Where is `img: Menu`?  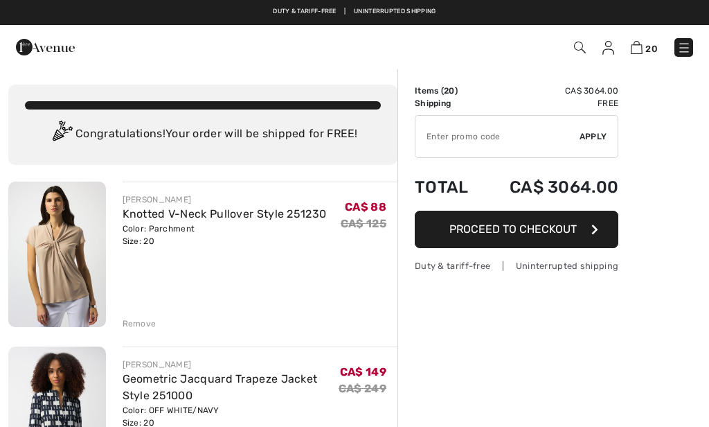
img: Menu is located at coordinates (684, 48).